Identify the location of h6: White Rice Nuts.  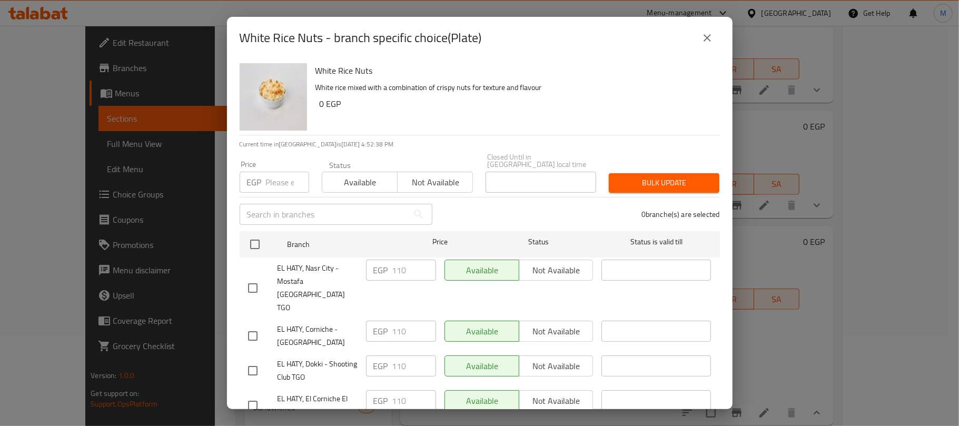
(513, 71).